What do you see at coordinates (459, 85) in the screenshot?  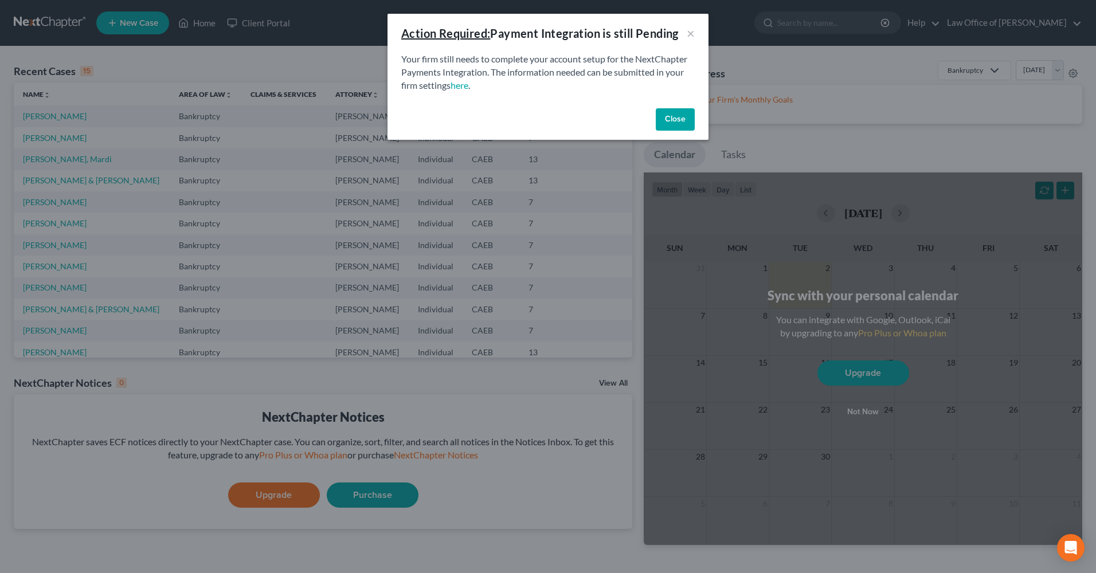 I see `a: here` at bounding box center [459, 85].